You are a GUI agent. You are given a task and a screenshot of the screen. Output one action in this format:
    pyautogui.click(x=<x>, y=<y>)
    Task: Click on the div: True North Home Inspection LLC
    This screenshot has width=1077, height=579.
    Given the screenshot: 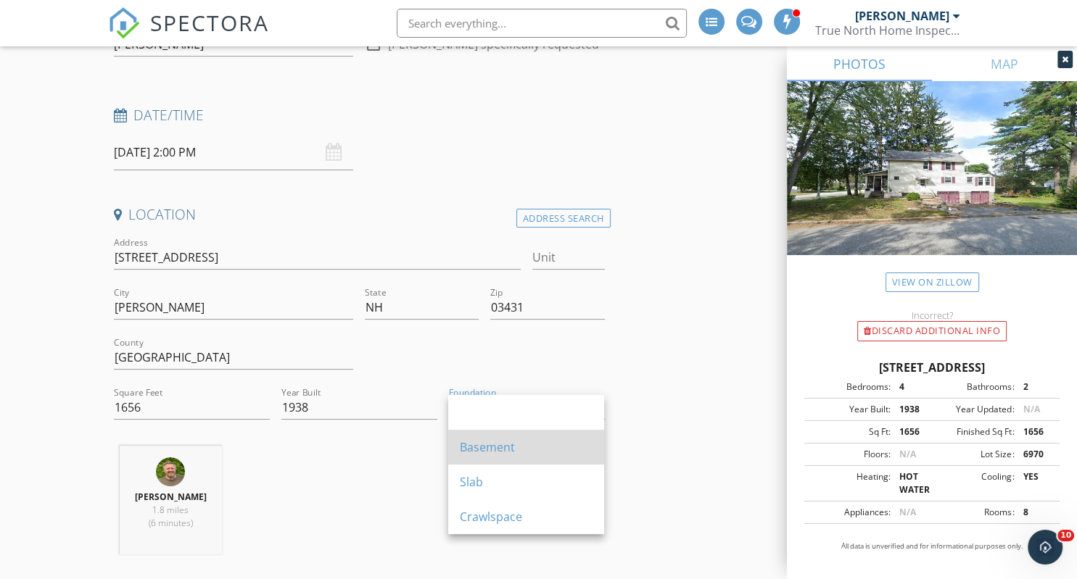 What is the action you would take?
    pyautogui.click(x=888, y=30)
    